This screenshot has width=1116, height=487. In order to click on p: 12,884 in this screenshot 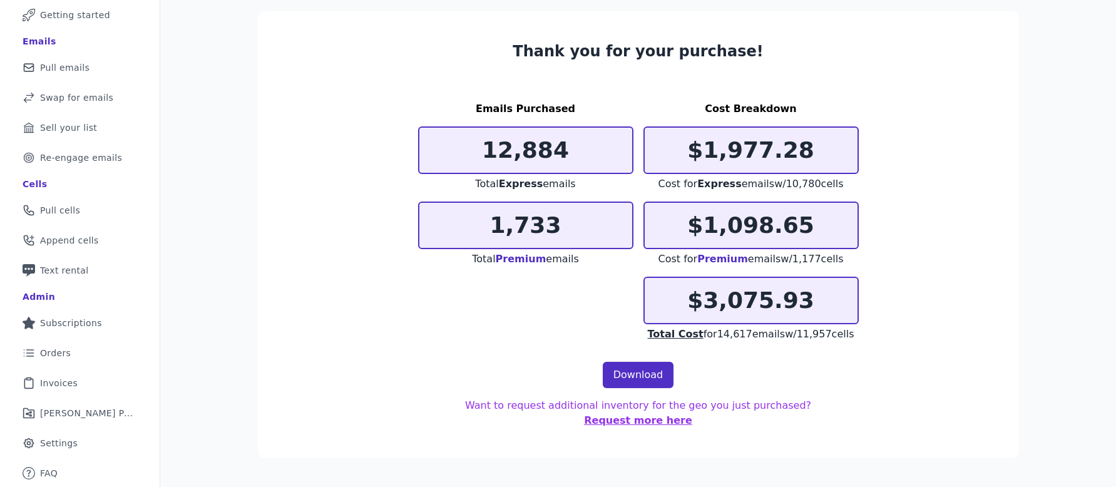, I will do `click(526, 150)`.